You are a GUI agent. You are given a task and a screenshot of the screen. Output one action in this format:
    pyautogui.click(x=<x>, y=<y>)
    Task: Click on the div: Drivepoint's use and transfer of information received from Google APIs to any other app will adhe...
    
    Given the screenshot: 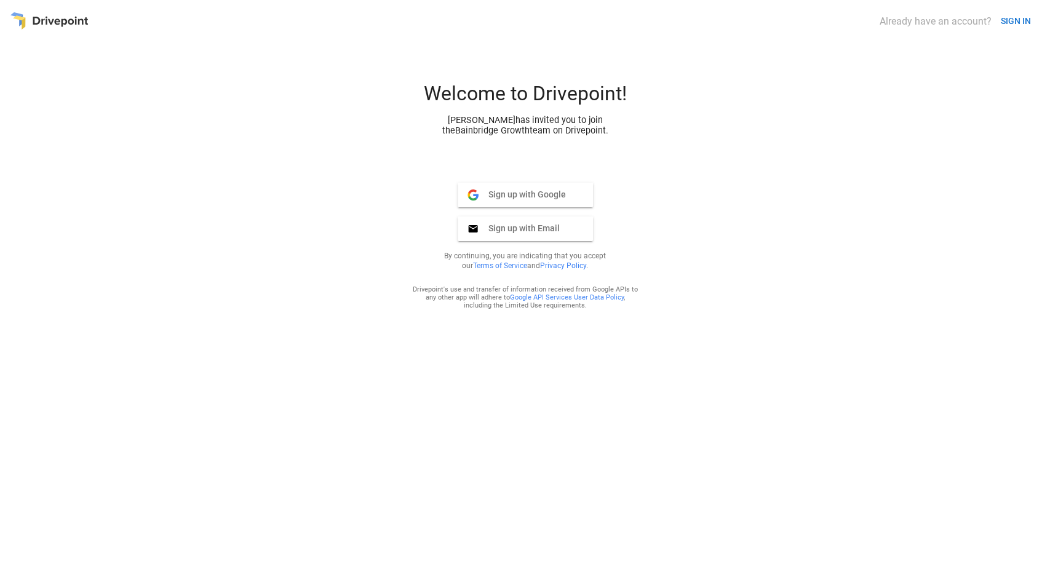 What is the action you would take?
    pyautogui.click(x=525, y=297)
    